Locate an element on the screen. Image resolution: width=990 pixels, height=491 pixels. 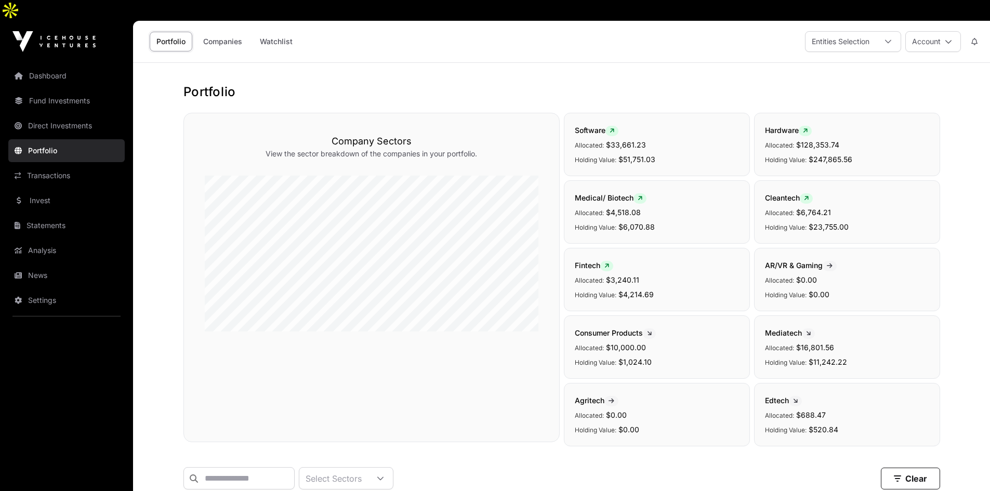
span: $247,865.56 is located at coordinates (831, 159).